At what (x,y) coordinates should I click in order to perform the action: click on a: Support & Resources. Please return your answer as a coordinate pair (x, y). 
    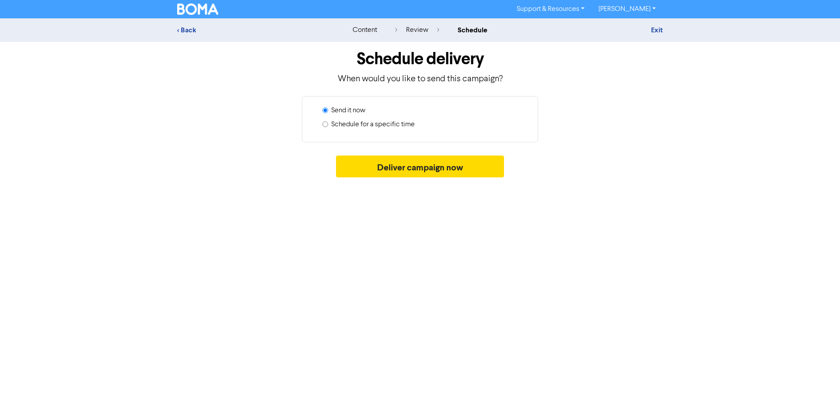
    Looking at the image, I should click on (550, 9).